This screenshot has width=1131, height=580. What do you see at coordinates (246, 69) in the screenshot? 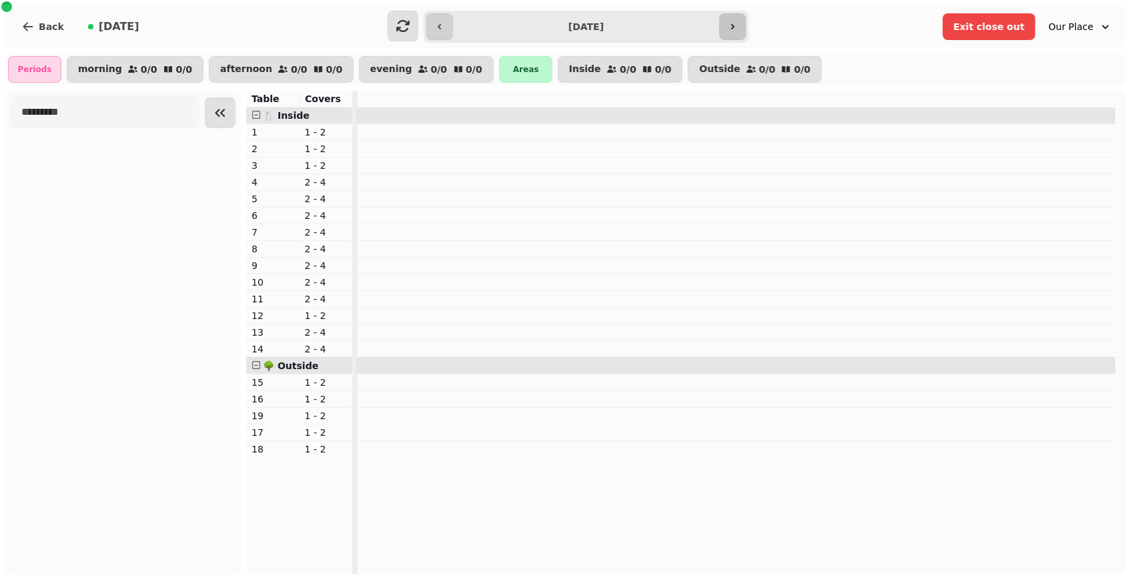
I see `p: afternoon` at bounding box center [246, 69].